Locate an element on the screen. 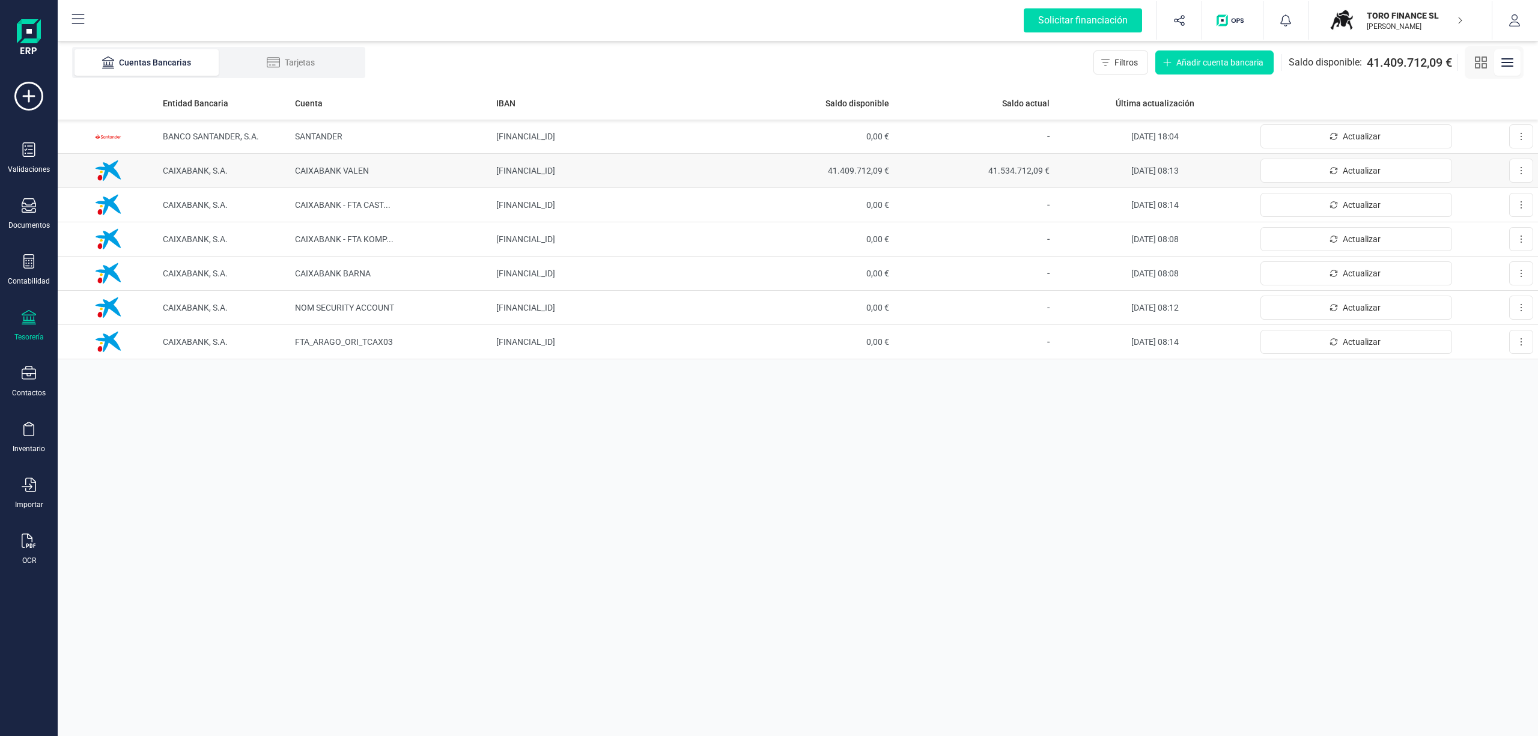 Image resolution: width=1538 pixels, height=736 pixels. span: NOM SECURITY ACCOUNT is located at coordinates (344, 308).